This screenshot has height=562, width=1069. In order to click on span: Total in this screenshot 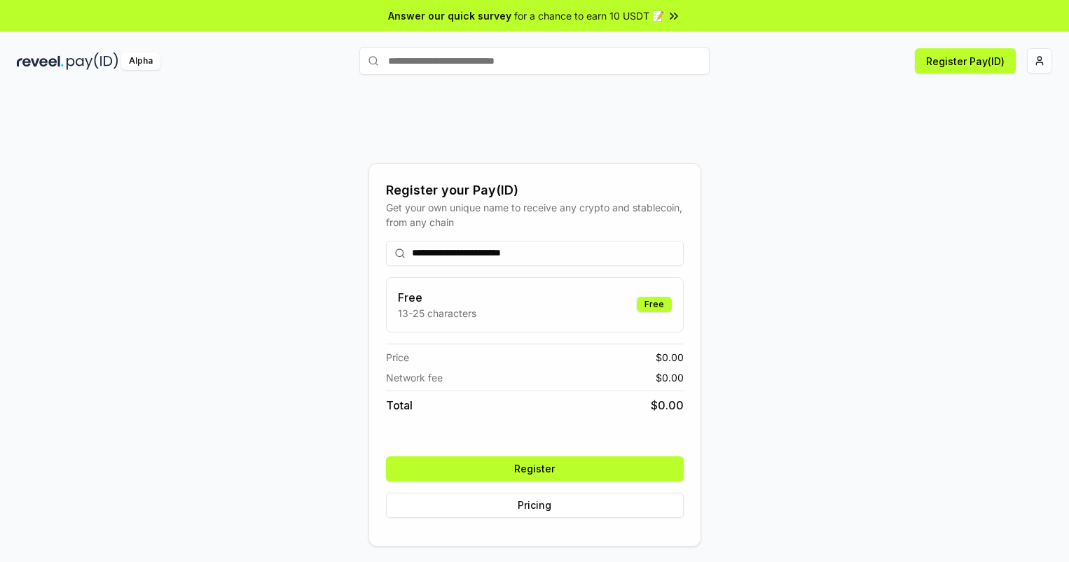, I will do `click(399, 405)`.